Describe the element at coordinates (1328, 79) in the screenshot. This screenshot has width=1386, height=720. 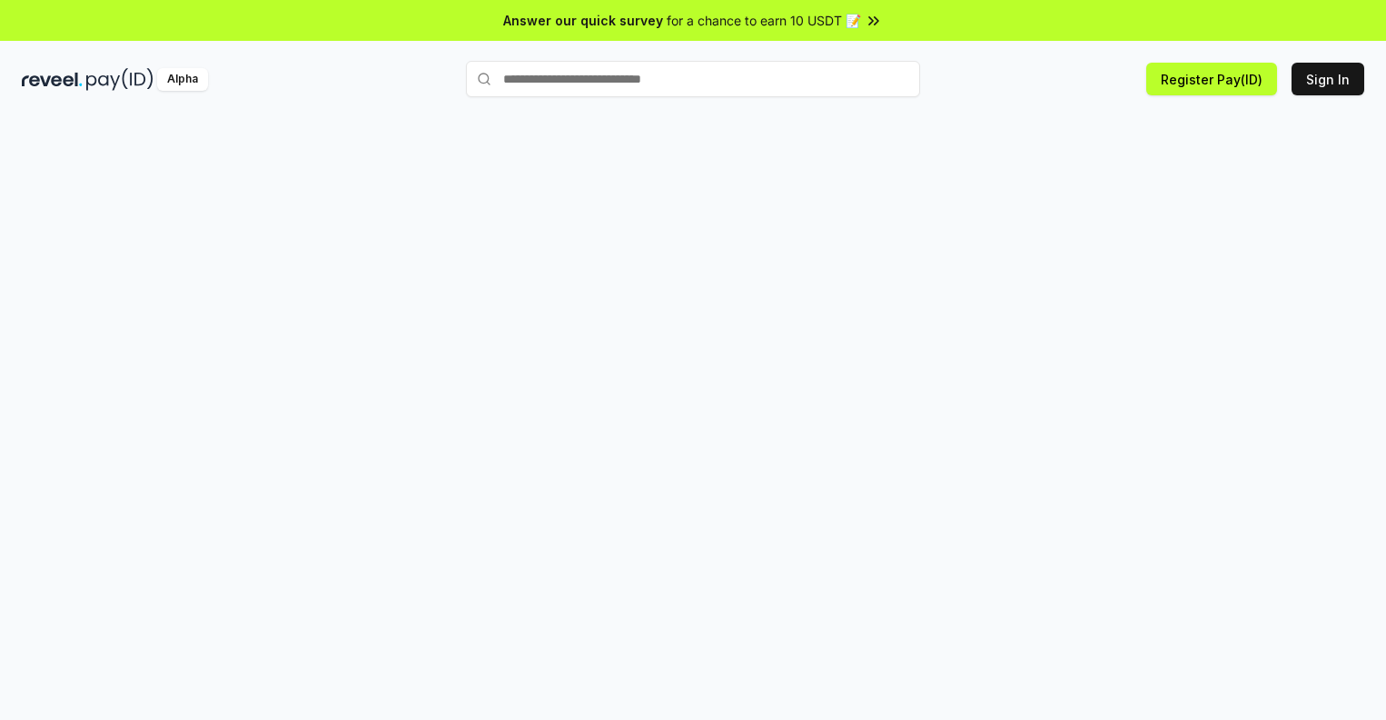
I see `button: Sign In` at that location.